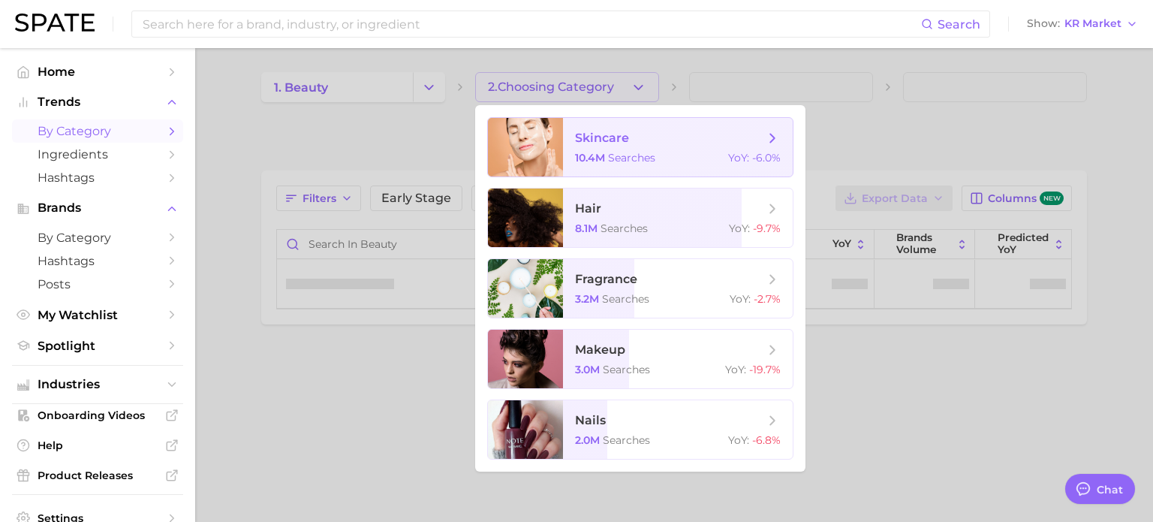  Describe the element at coordinates (98, 315) in the screenshot. I see `span: My Watchlist` at that location.